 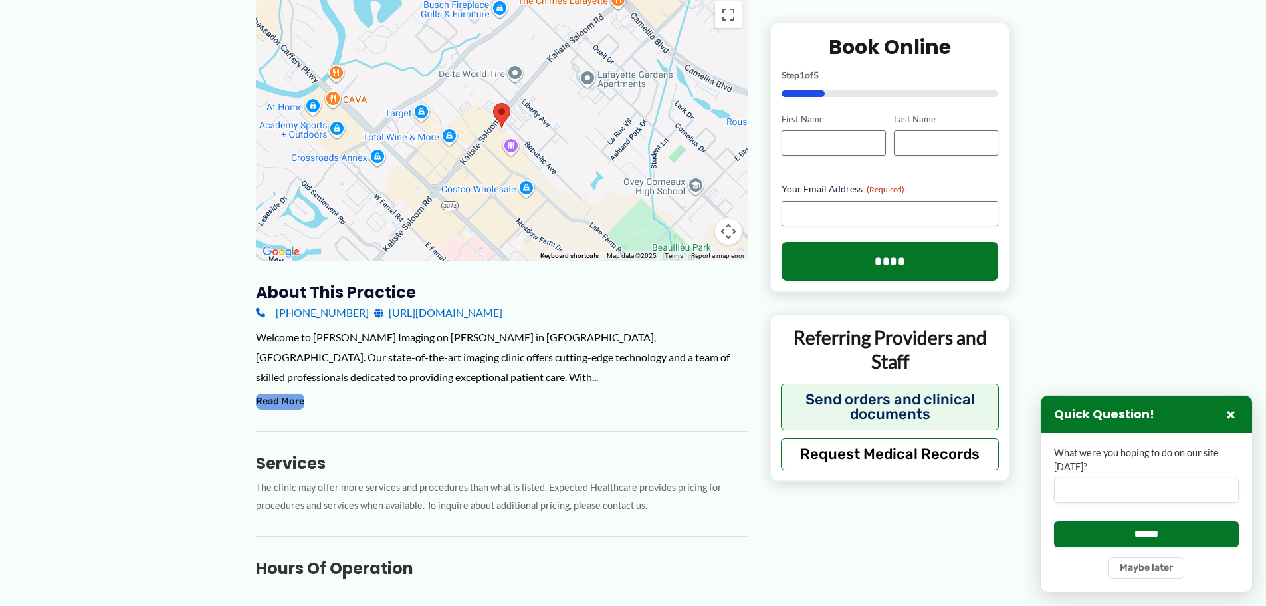 I want to click on button: Request Medical Records, so click(x=890, y=453).